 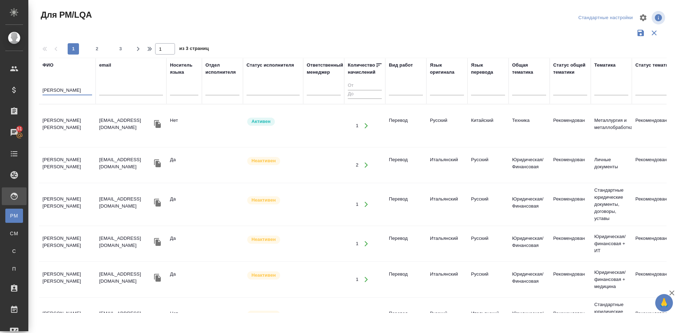 What do you see at coordinates (14, 251) in the screenshot?
I see `a: С` at bounding box center [14, 251].